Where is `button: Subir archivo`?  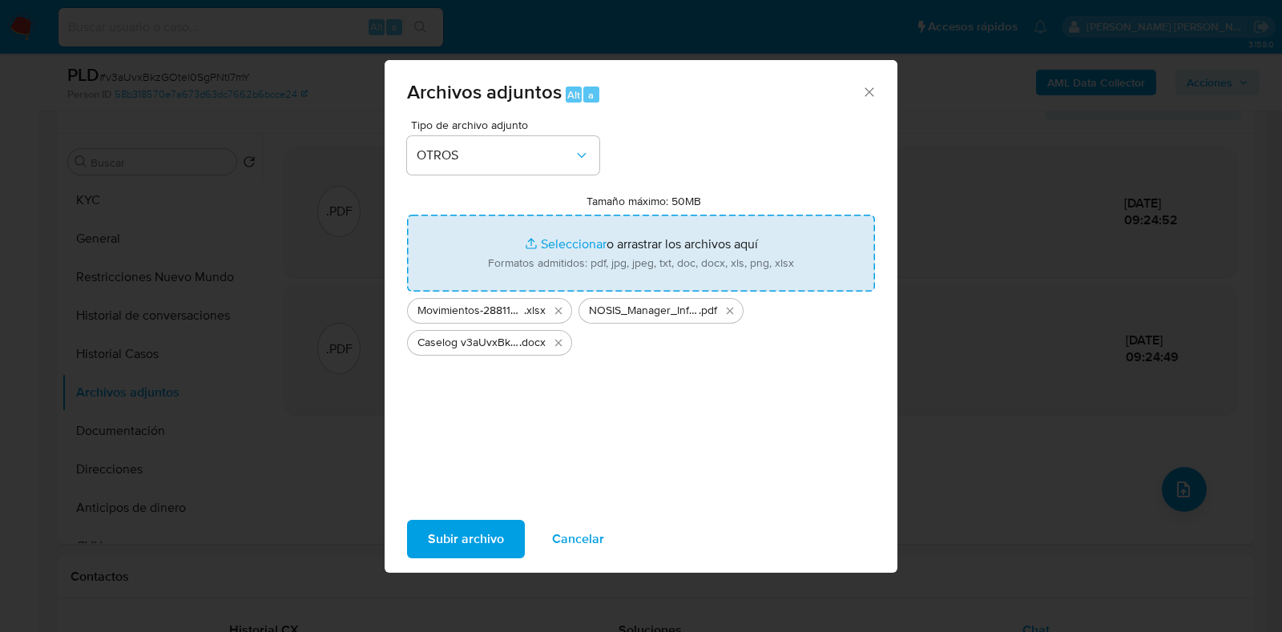 button: Subir archivo is located at coordinates (466, 539).